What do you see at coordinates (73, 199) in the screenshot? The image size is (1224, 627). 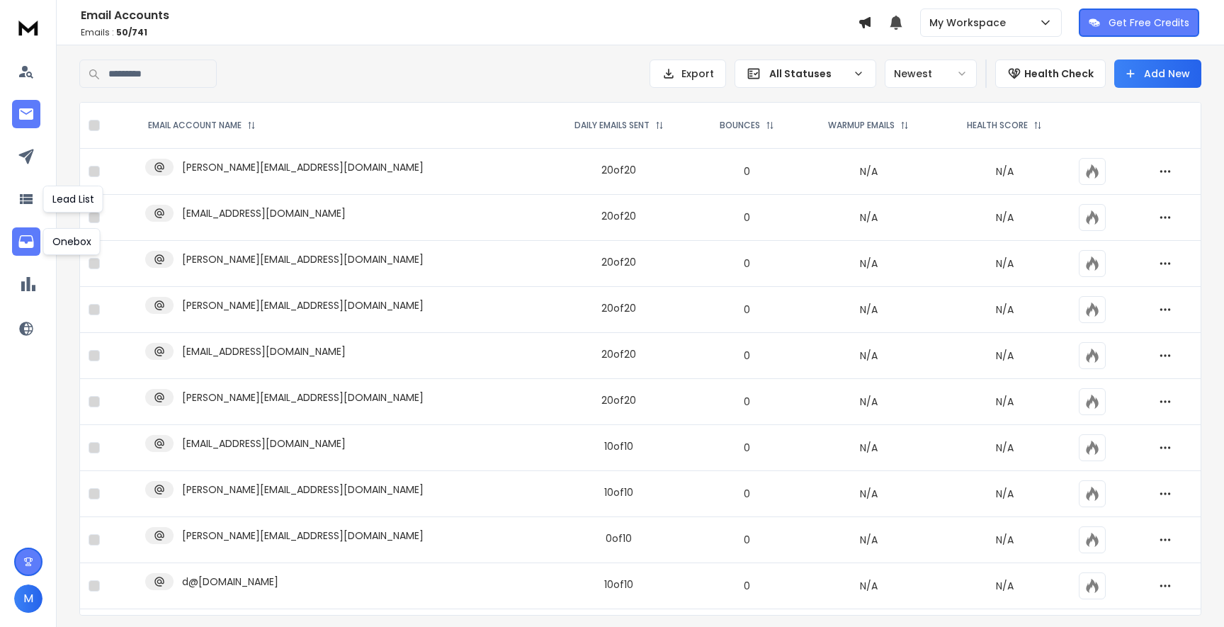 I see `div: Lead List` at bounding box center [73, 199].